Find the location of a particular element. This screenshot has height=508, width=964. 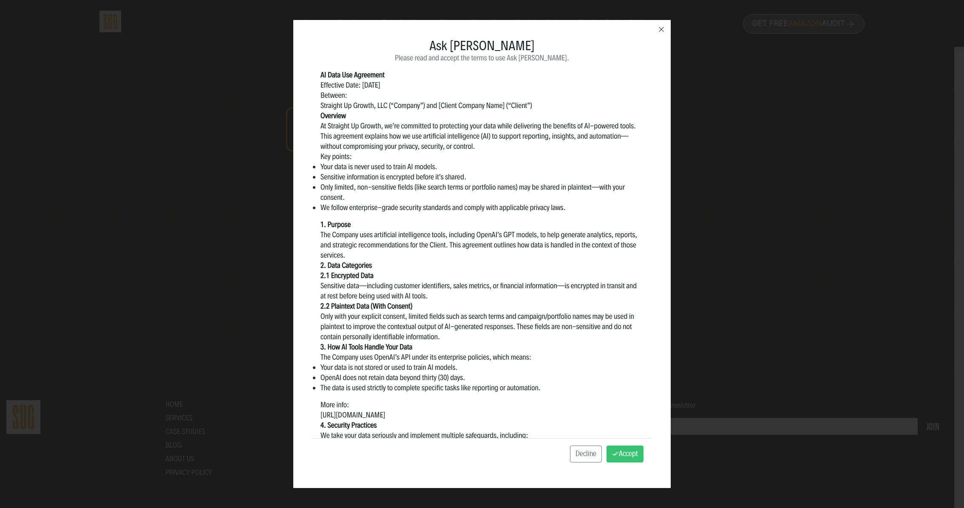

li: Your data is never used to train AI models. is located at coordinates (482, 167).